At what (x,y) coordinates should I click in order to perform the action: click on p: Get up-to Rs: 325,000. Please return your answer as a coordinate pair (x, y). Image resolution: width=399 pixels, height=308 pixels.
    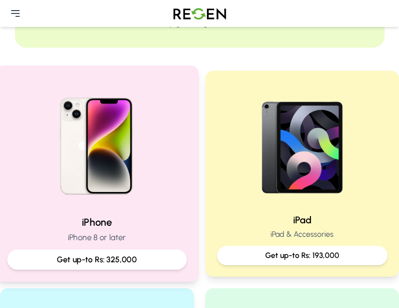
    Looking at the image, I should click on (97, 260).